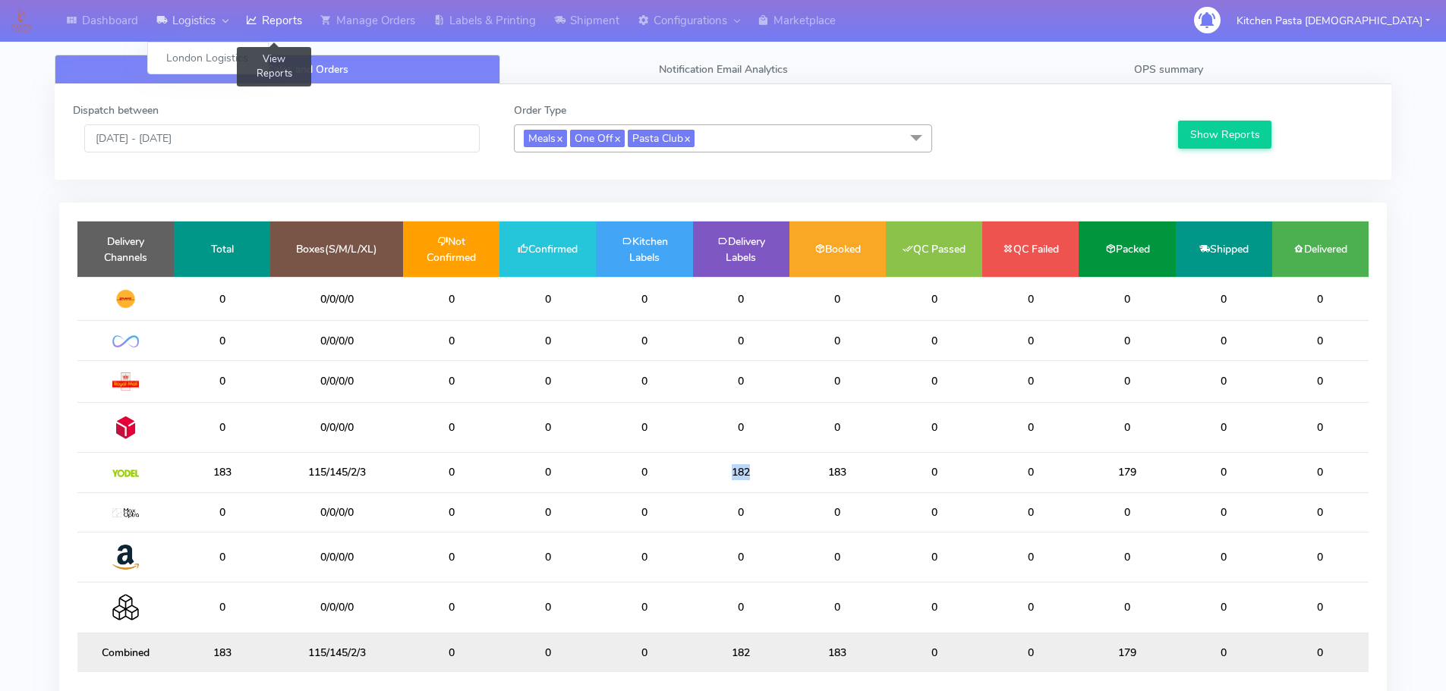  I want to click on span: Pasta Club, so click(661, 138).